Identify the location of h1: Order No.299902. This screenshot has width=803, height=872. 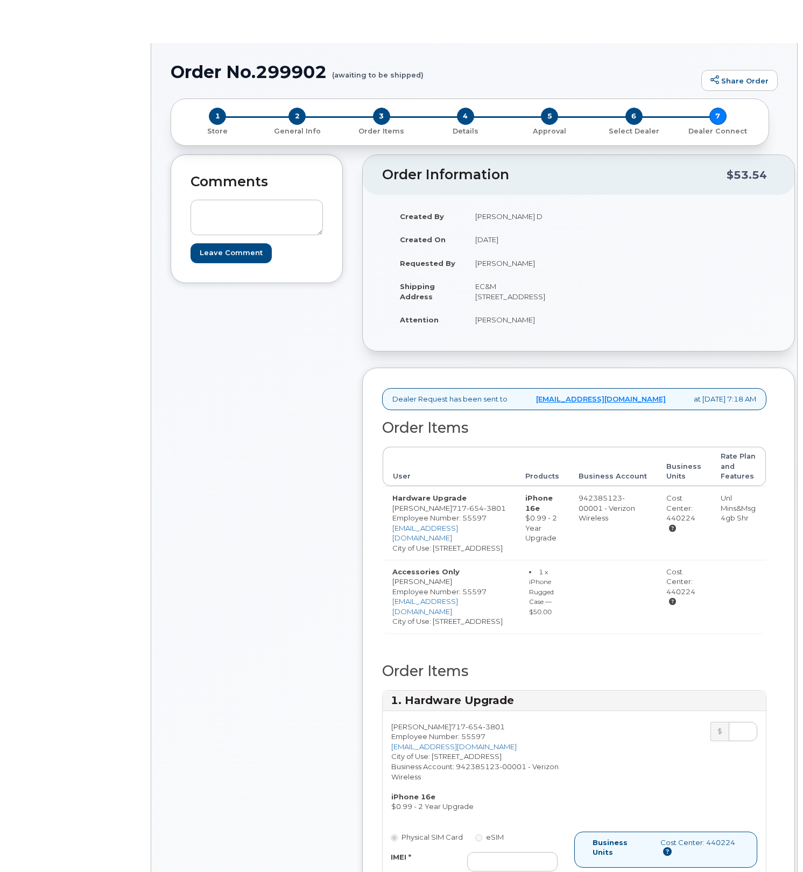
(433, 72).